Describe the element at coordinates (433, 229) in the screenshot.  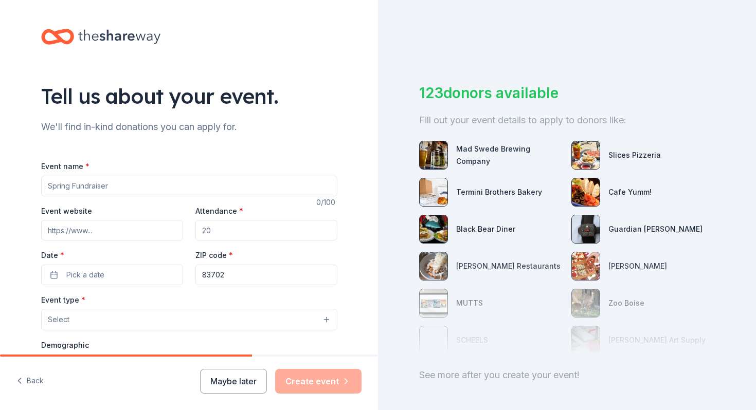
I see `img: photo for Black Bear Diner` at that location.